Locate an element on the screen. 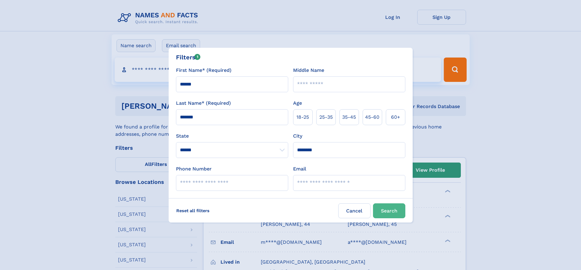 This screenshot has height=270, width=581. label: Email is located at coordinates (299, 169).